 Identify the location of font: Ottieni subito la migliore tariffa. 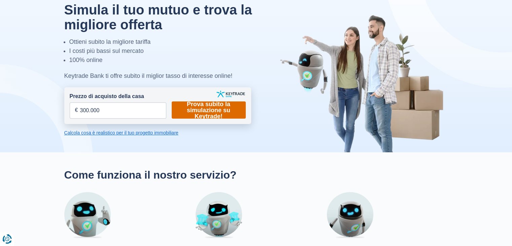
(110, 42).